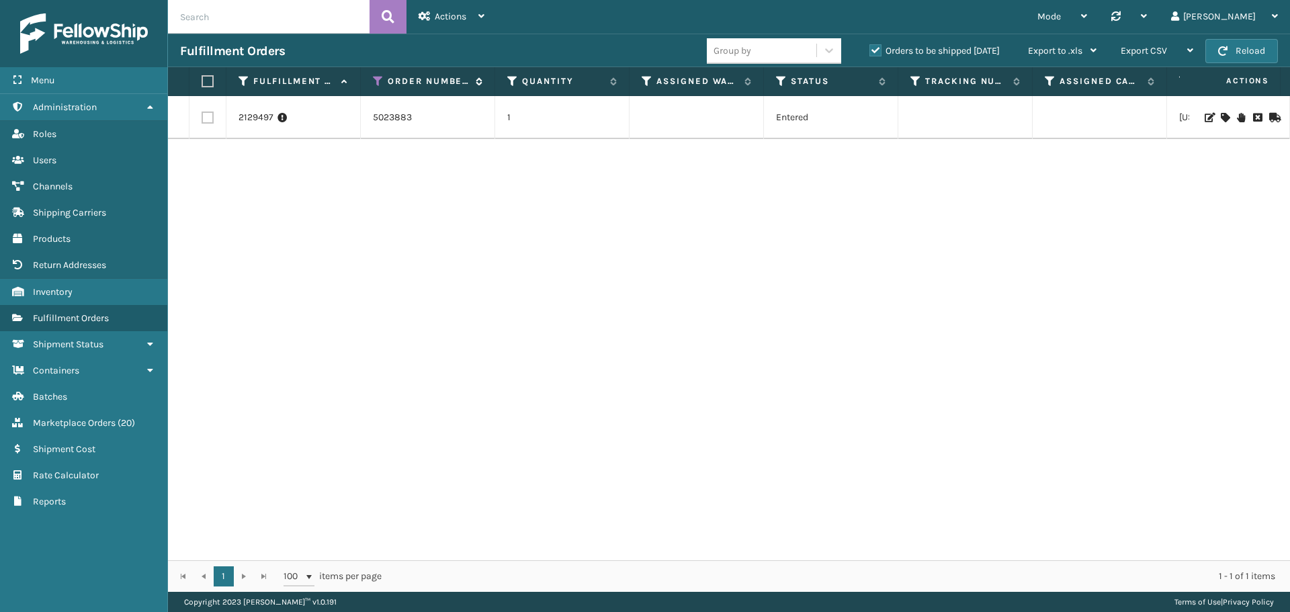  I want to click on span: Administration, so click(64, 107).